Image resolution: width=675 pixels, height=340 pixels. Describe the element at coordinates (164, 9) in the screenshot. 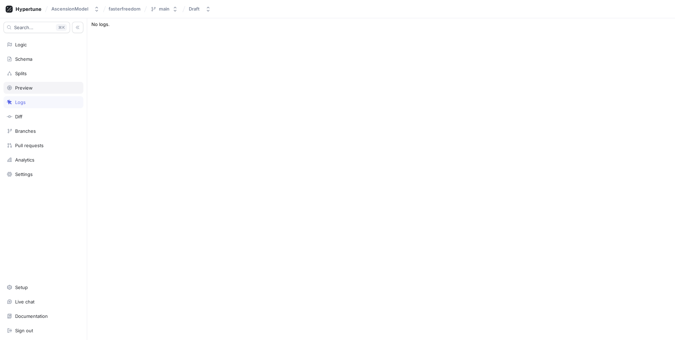

I see `button: main` at that location.